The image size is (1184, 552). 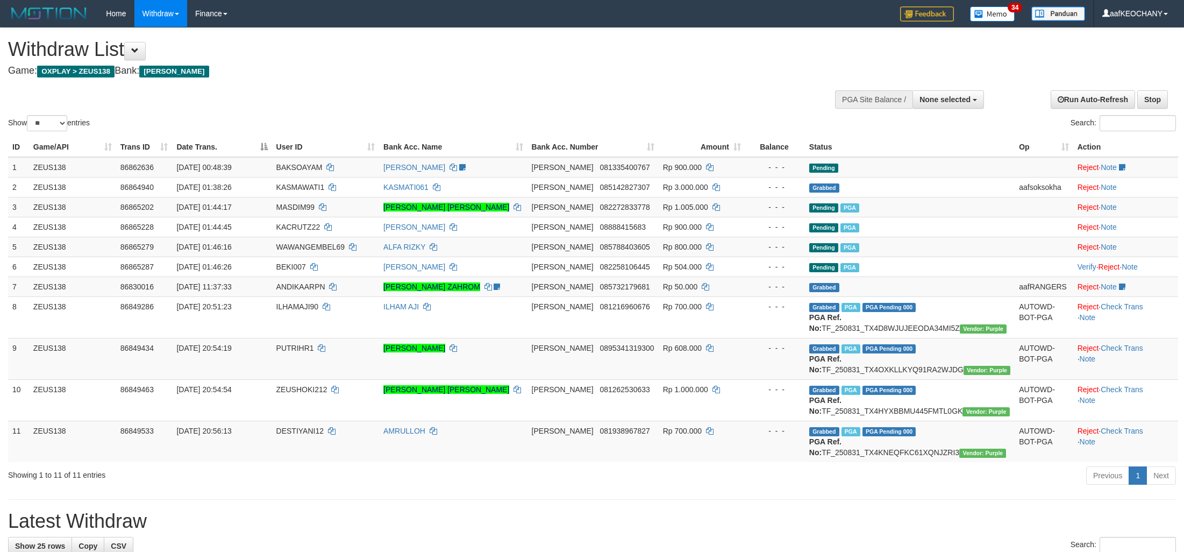 I want to click on span: Copy 081216960676 to clipboard, so click(x=624, y=306).